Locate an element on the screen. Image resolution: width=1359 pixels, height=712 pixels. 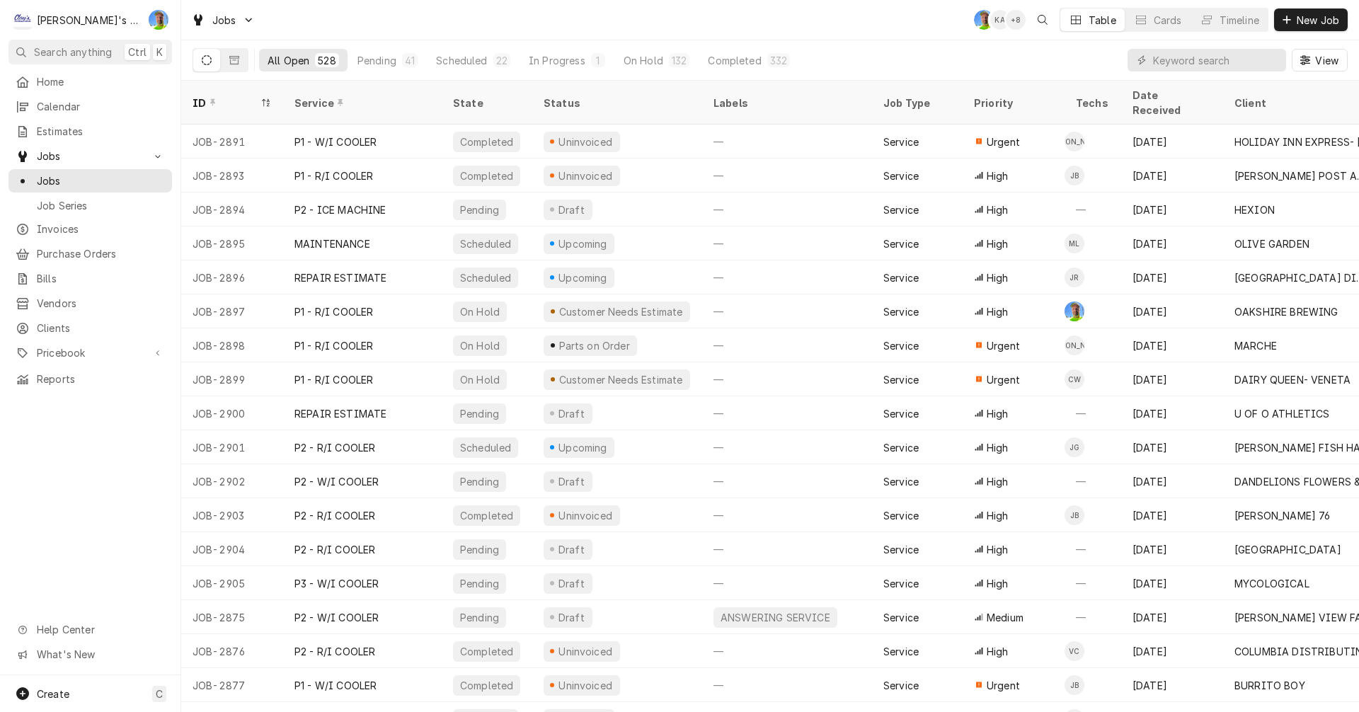
span: Search anything is located at coordinates (73, 52).